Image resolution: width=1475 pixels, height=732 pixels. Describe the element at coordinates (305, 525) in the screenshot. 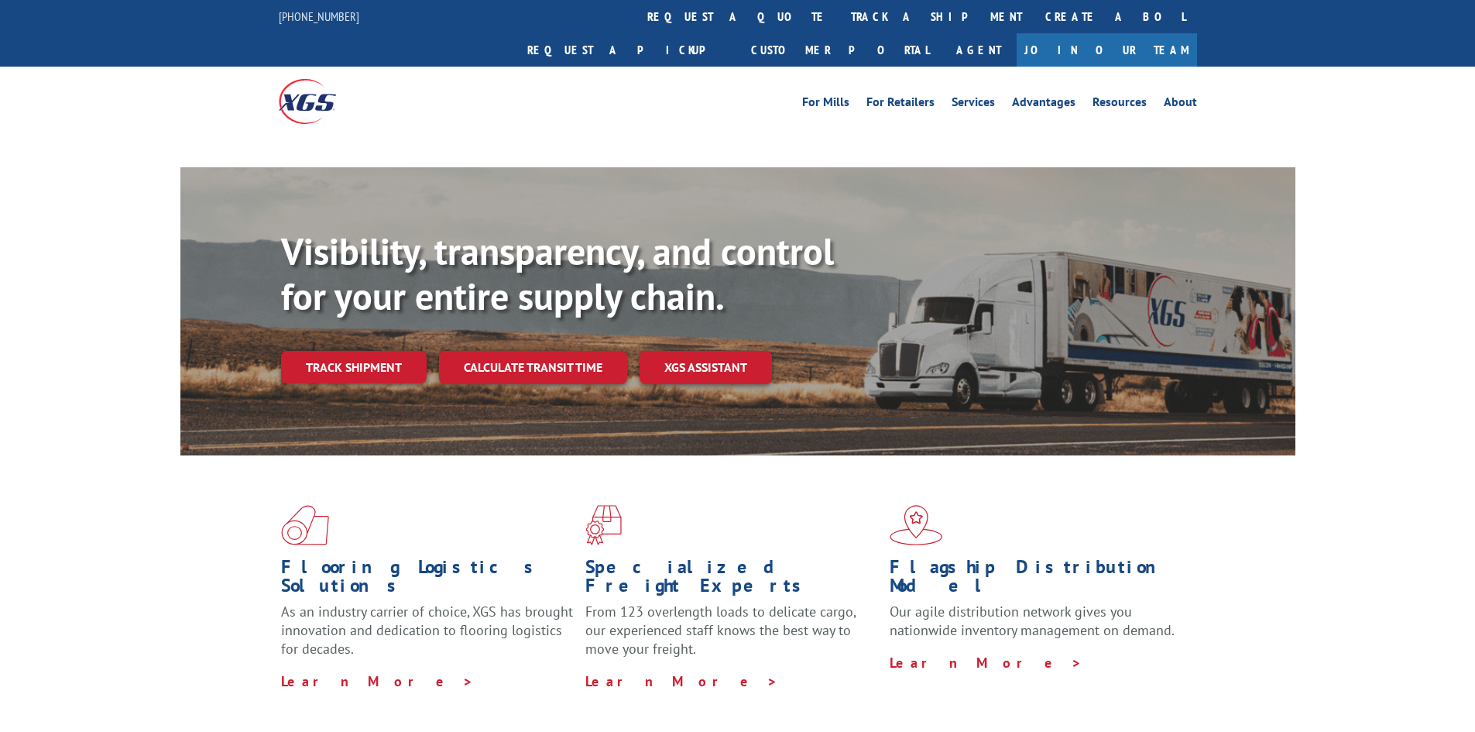

I see `img: xgs-icon-total-supply-chain-intelligence-red` at that location.